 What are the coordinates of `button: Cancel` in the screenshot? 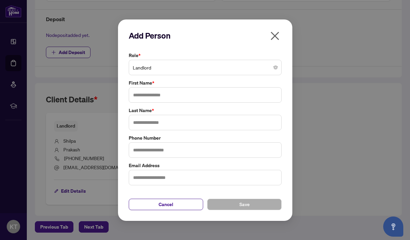 It's located at (166, 204).